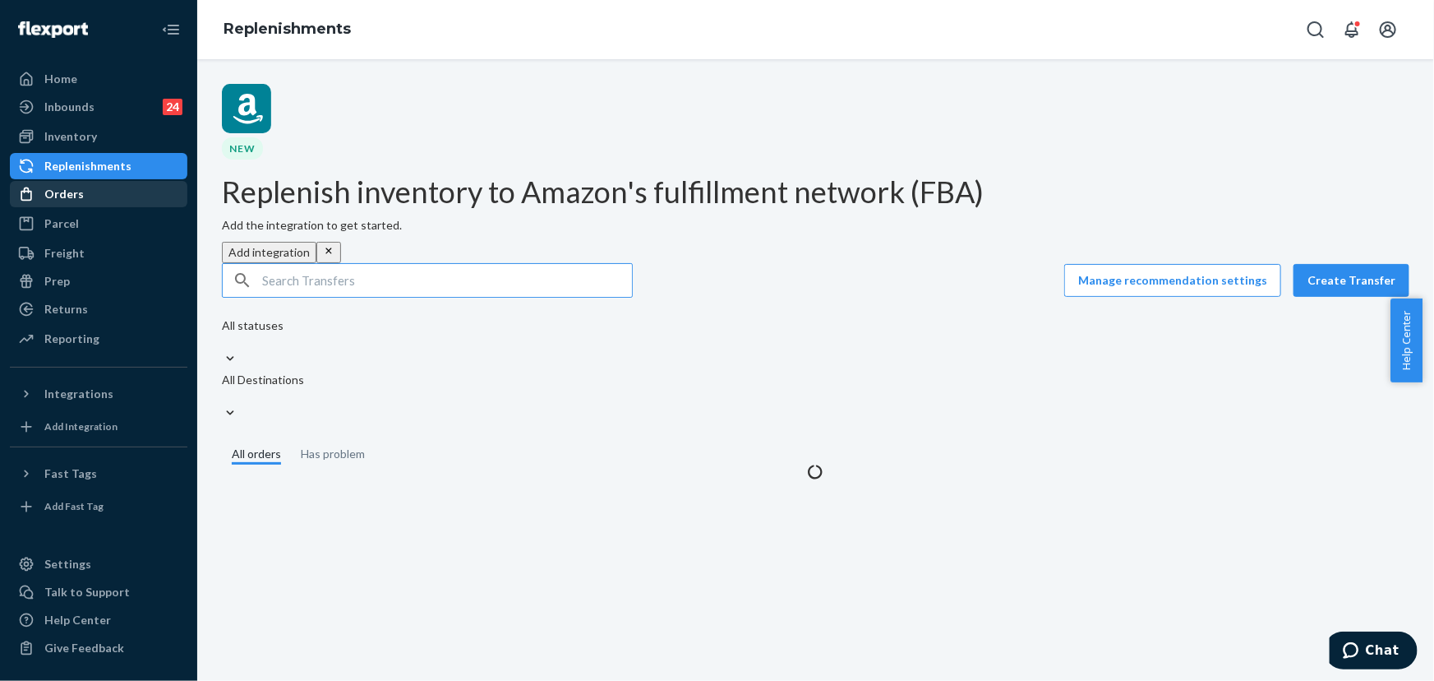  I want to click on a: Parcel, so click(99, 224).